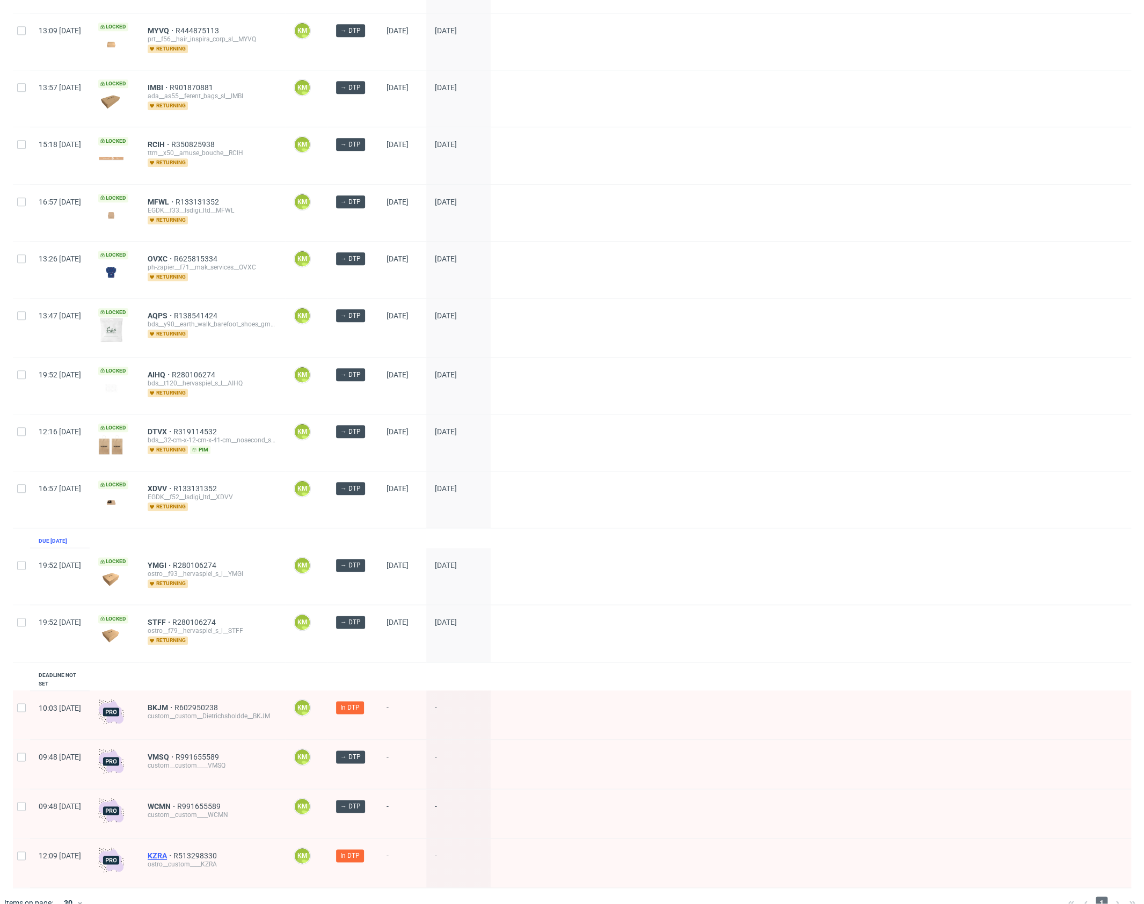  I want to click on a: IMBI, so click(158, 88).